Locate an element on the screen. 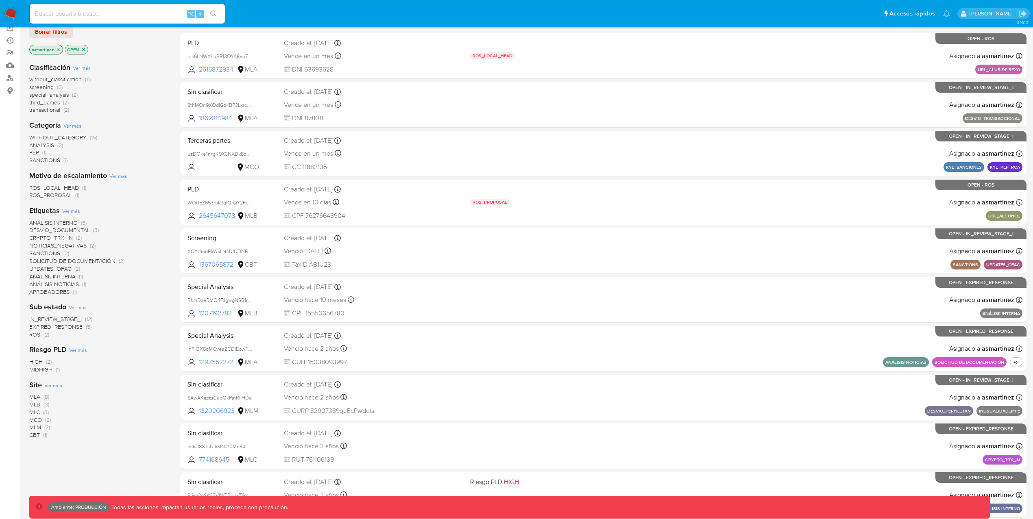 The height and width of the screenshot is (519, 1033). span: Accesos rápidos is located at coordinates (912, 13).